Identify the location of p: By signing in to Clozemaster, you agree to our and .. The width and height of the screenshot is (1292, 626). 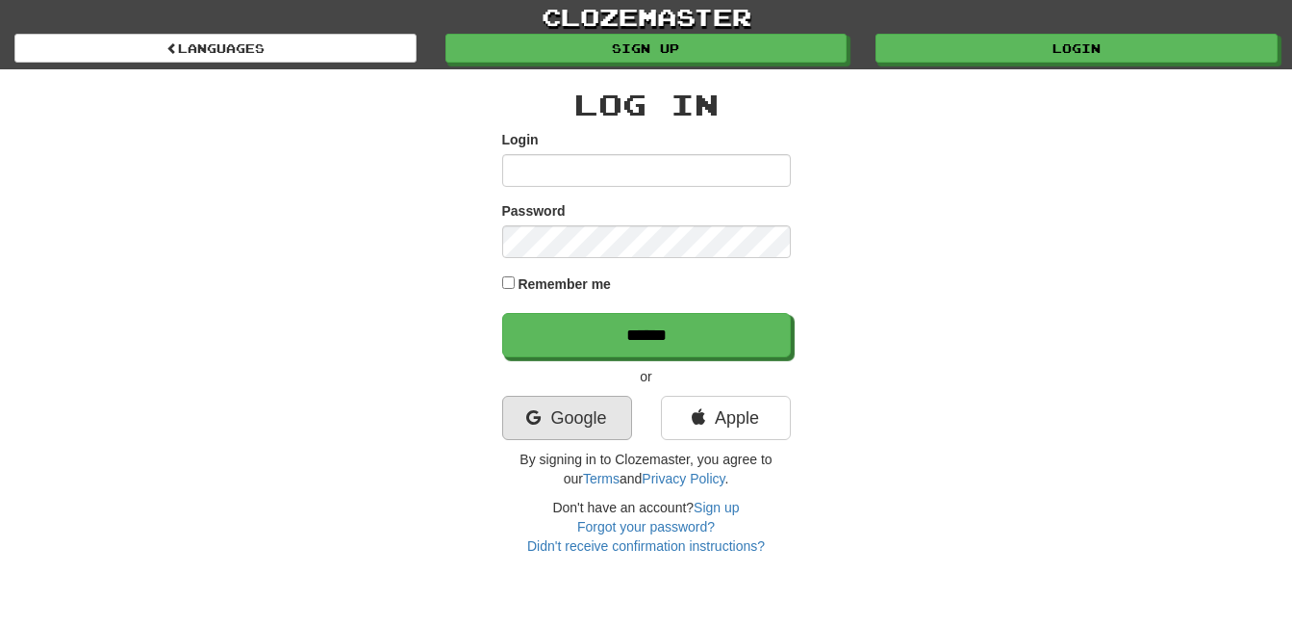
(647, 469).